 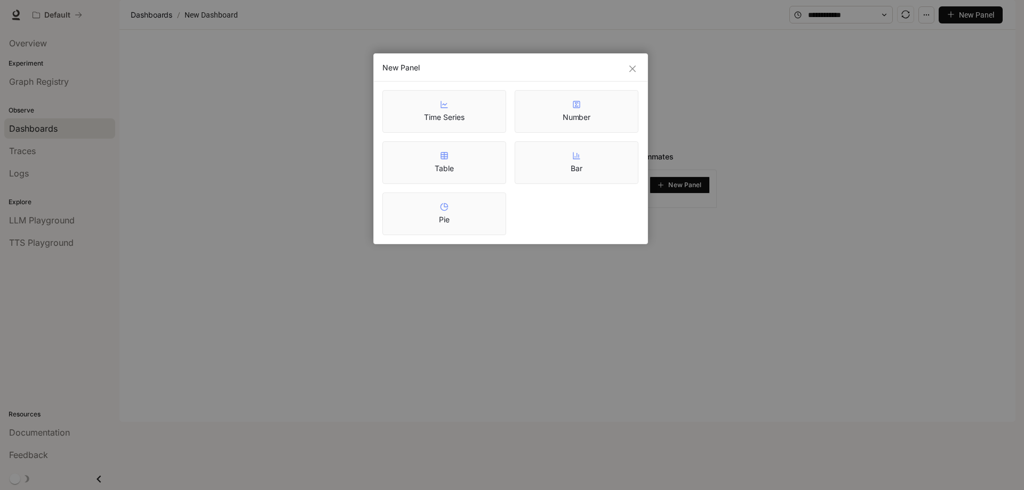 What do you see at coordinates (57, 15) in the screenshot?
I see `p: Default` at bounding box center [57, 15].